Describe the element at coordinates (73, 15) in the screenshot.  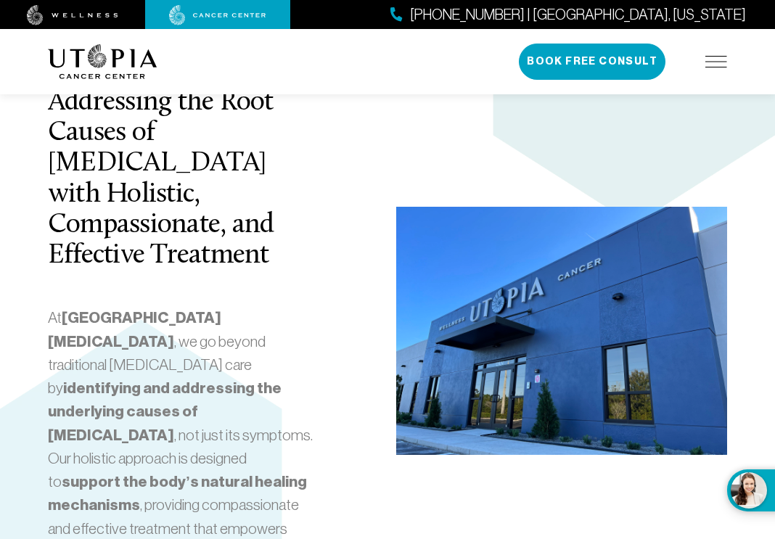
I see `img: wellness` at that location.